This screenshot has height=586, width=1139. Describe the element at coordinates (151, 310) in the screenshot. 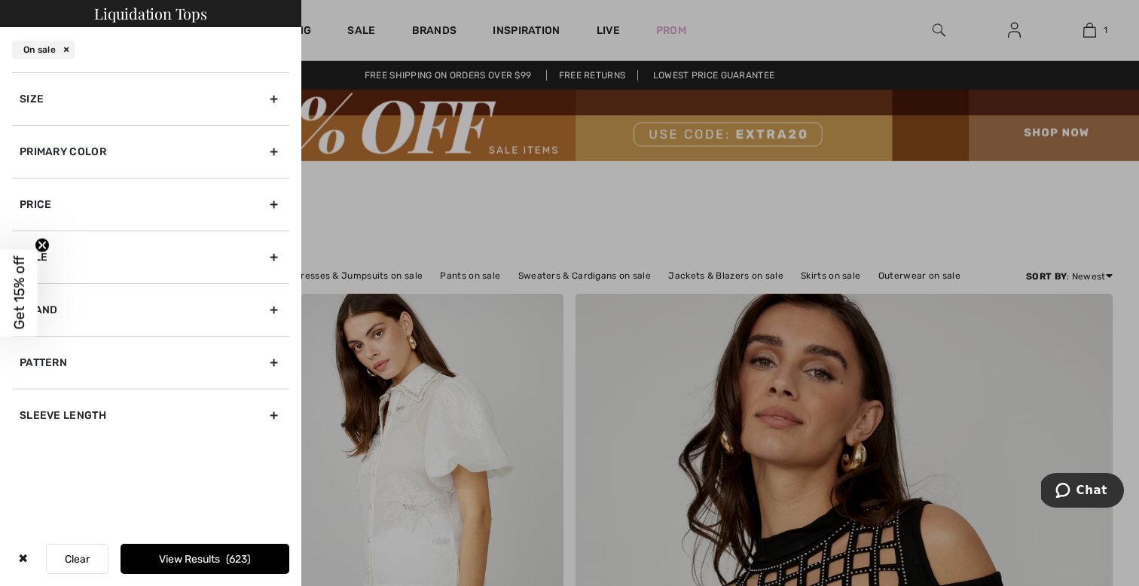

I see `div: Brand` at that location.